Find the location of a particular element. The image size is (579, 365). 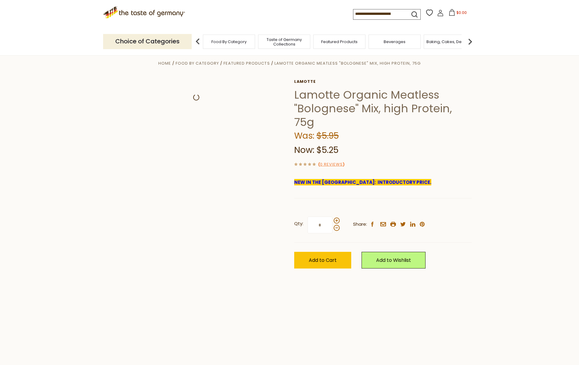

button: Add to Cart is located at coordinates (323, 260).